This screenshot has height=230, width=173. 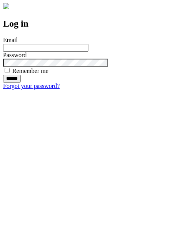 I want to click on label: Email, so click(x=10, y=40).